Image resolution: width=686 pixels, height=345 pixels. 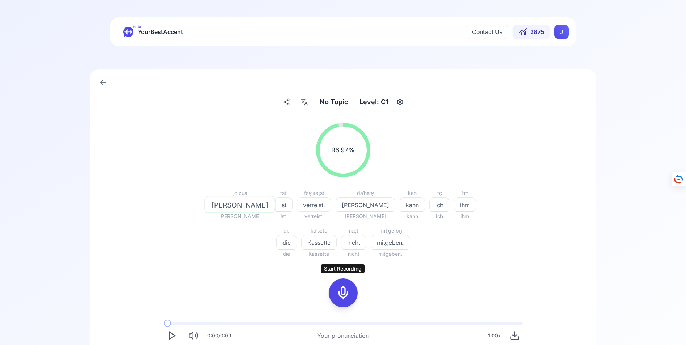 What do you see at coordinates (354, 231) in the screenshot?
I see `div: nɪçt` at bounding box center [354, 231].